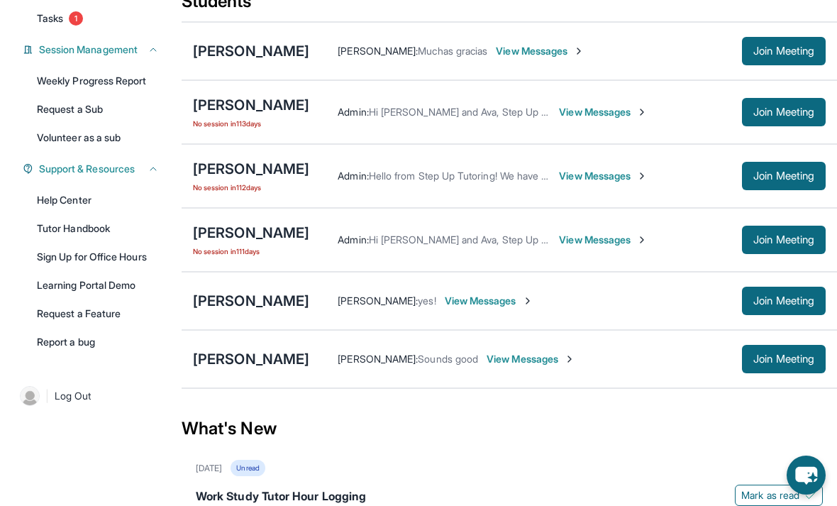 The width and height of the screenshot is (837, 506). I want to click on a: Sign Up for Office Hours, so click(98, 257).